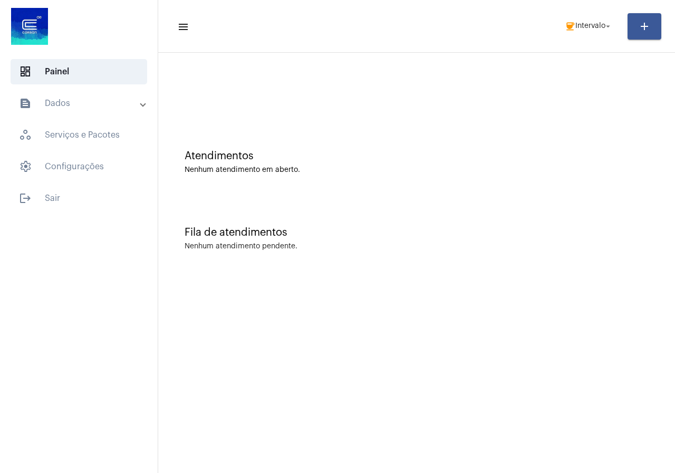 This screenshot has height=473, width=675. I want to click on mat-icon: arrow_drop_down, so click(608, 26).